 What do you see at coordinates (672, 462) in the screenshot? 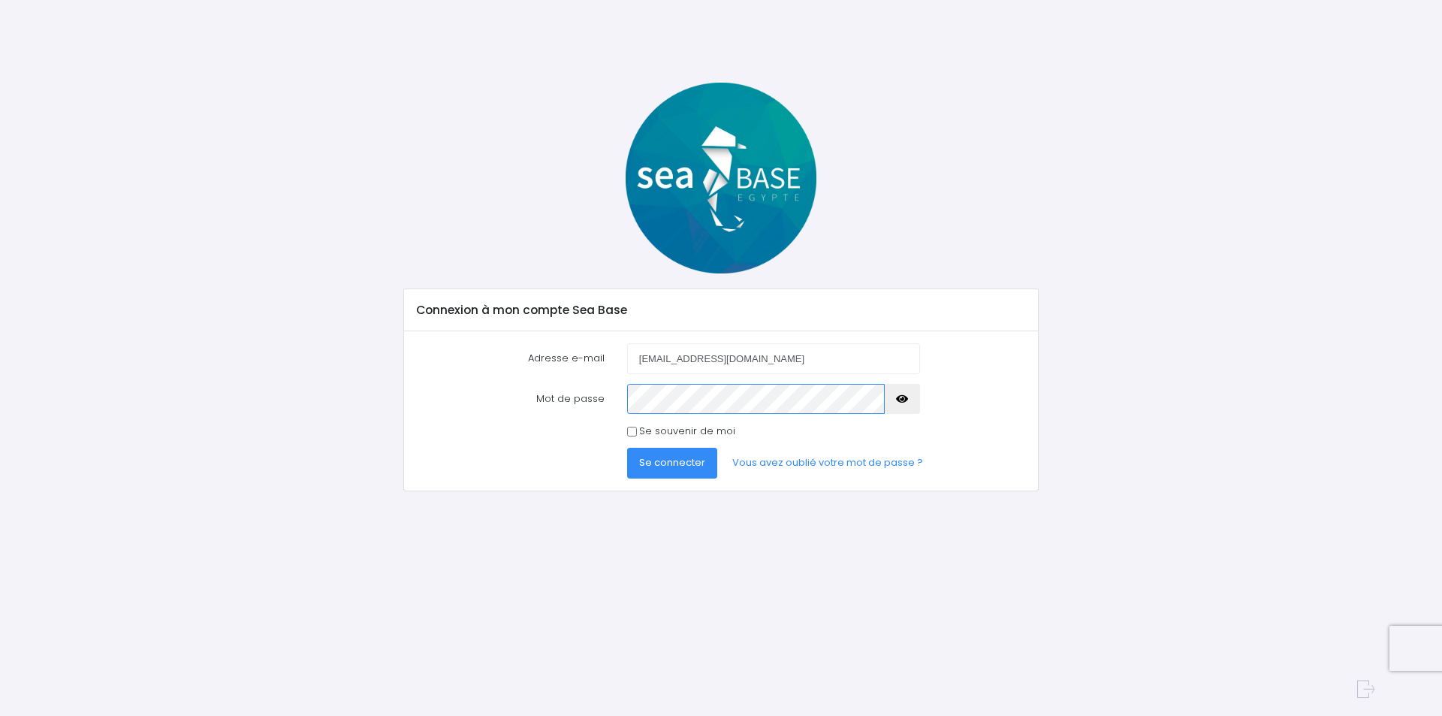
I see `span: Se connecter` at bounding box center [672, 462].